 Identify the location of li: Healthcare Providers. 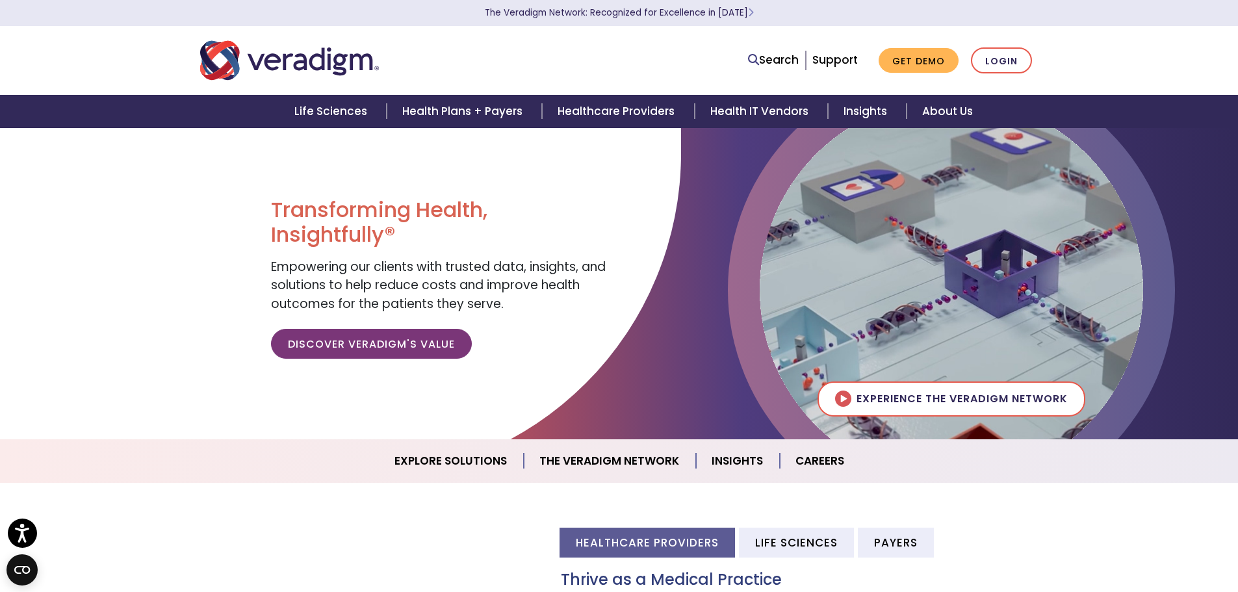
(647, 542).